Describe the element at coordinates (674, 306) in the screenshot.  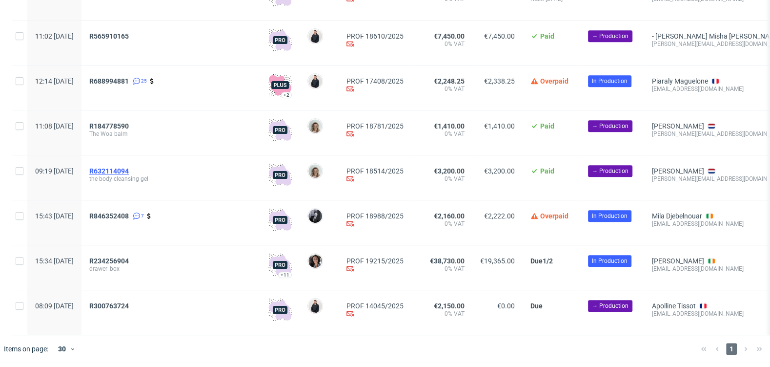
I see `a: Apolline Tissot` at that location.